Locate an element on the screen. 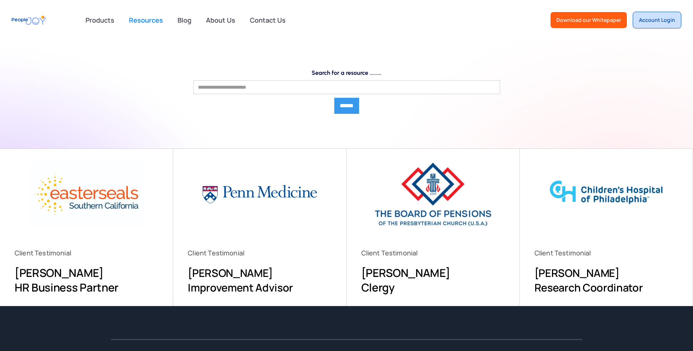 The width and height of the screenshot is (693, 351). div: Download our Whitepaper is located at coordinates (589, 20).